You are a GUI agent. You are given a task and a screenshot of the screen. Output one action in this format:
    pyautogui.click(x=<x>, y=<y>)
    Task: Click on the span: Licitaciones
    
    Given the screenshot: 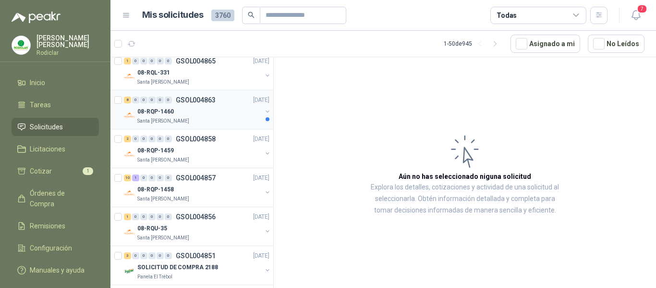 What is the action you would take?
    pyautogui.click(x=48, y=149)
    